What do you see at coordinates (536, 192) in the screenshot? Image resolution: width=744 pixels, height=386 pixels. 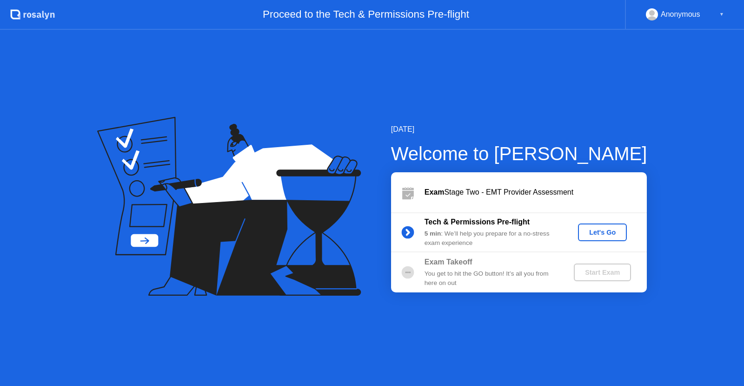 I see `div: Stage Two - EMT Provider Assessment` at bounding box center [536, 192].